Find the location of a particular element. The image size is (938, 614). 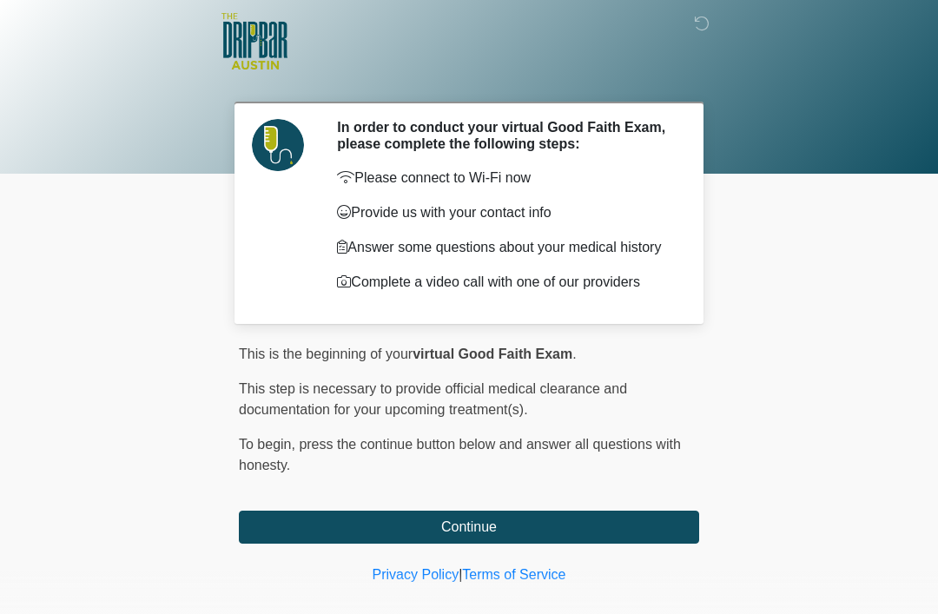

button: Continue is located at coordinates (469, 527).